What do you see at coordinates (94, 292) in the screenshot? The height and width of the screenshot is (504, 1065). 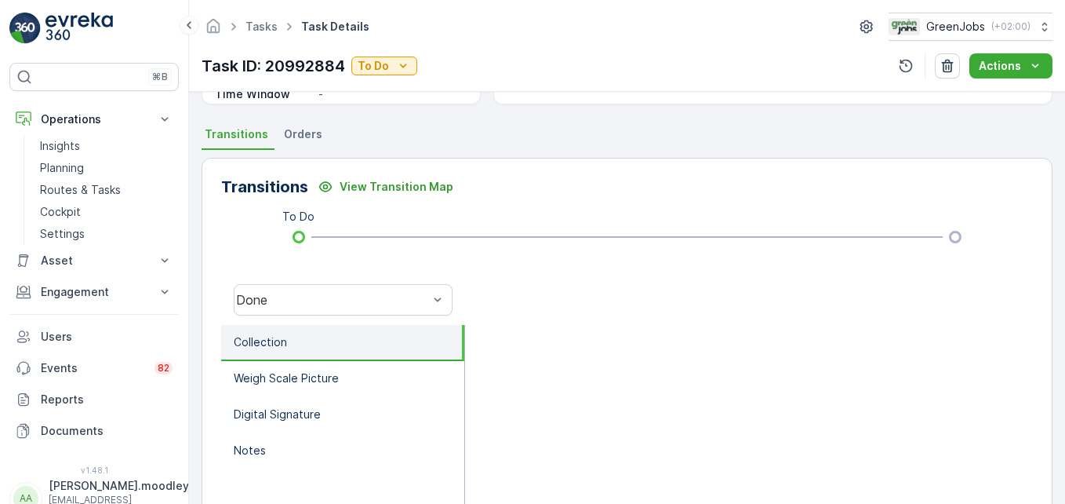 I see `button: Engagement` at bounding box center [94, 292].